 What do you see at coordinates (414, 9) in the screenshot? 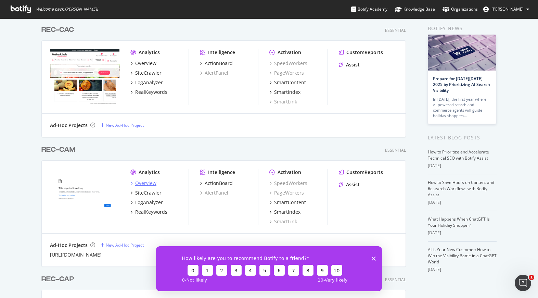
I see `div: Knowledge Base` at bounding box center [414, 9].